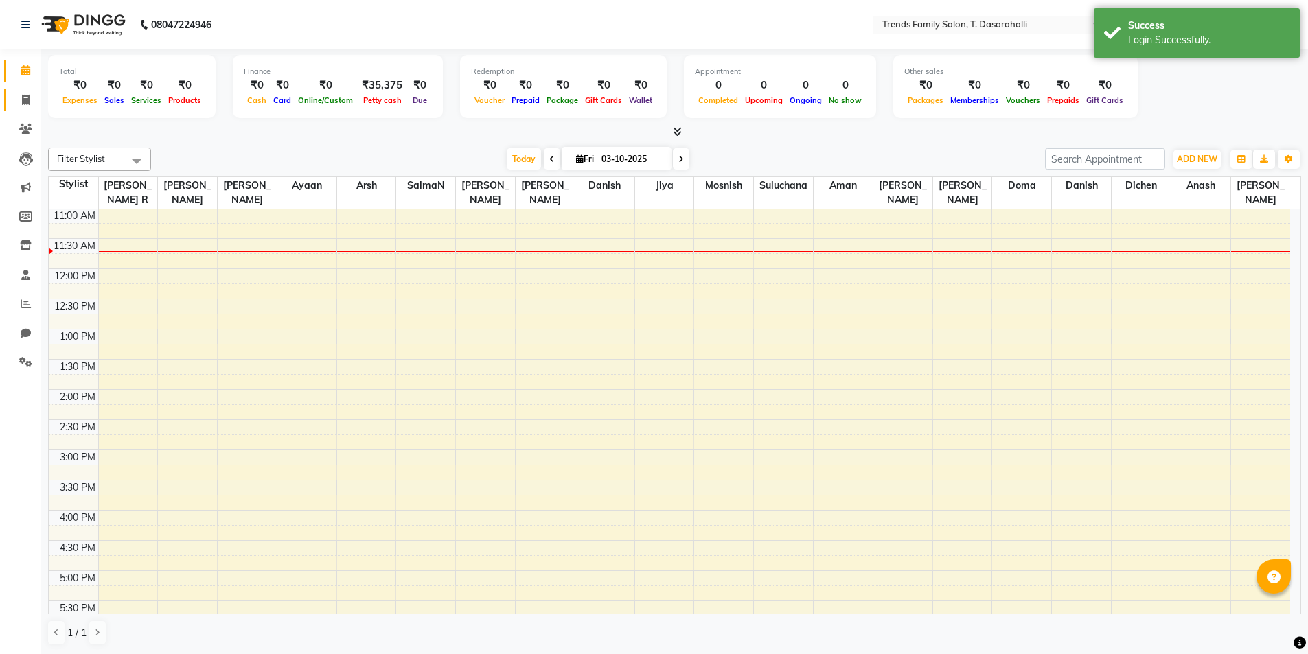 This screenshot has height=654, width=1308. What do you see at coordinates (1022, 185) in the screenshot?
I see `span: Doma` at bounding box center [1022, 185].